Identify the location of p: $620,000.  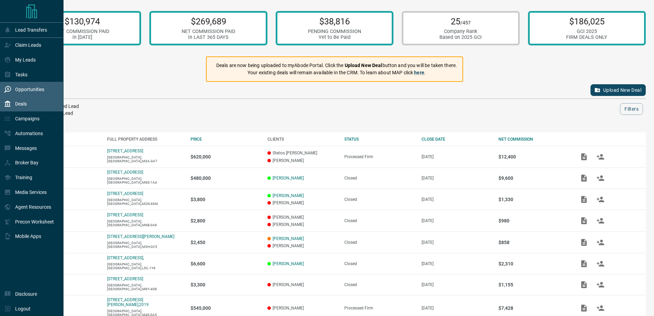
(226, 157).